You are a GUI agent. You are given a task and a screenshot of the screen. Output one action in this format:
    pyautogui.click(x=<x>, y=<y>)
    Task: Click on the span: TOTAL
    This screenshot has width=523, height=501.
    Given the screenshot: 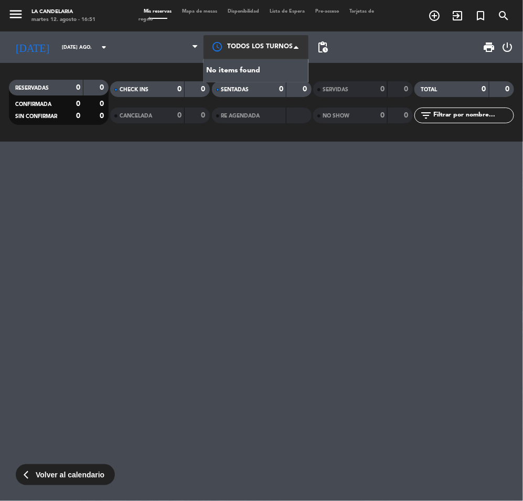 What is the action you would take?
    pyautogui.click(x=429, y=90)
    